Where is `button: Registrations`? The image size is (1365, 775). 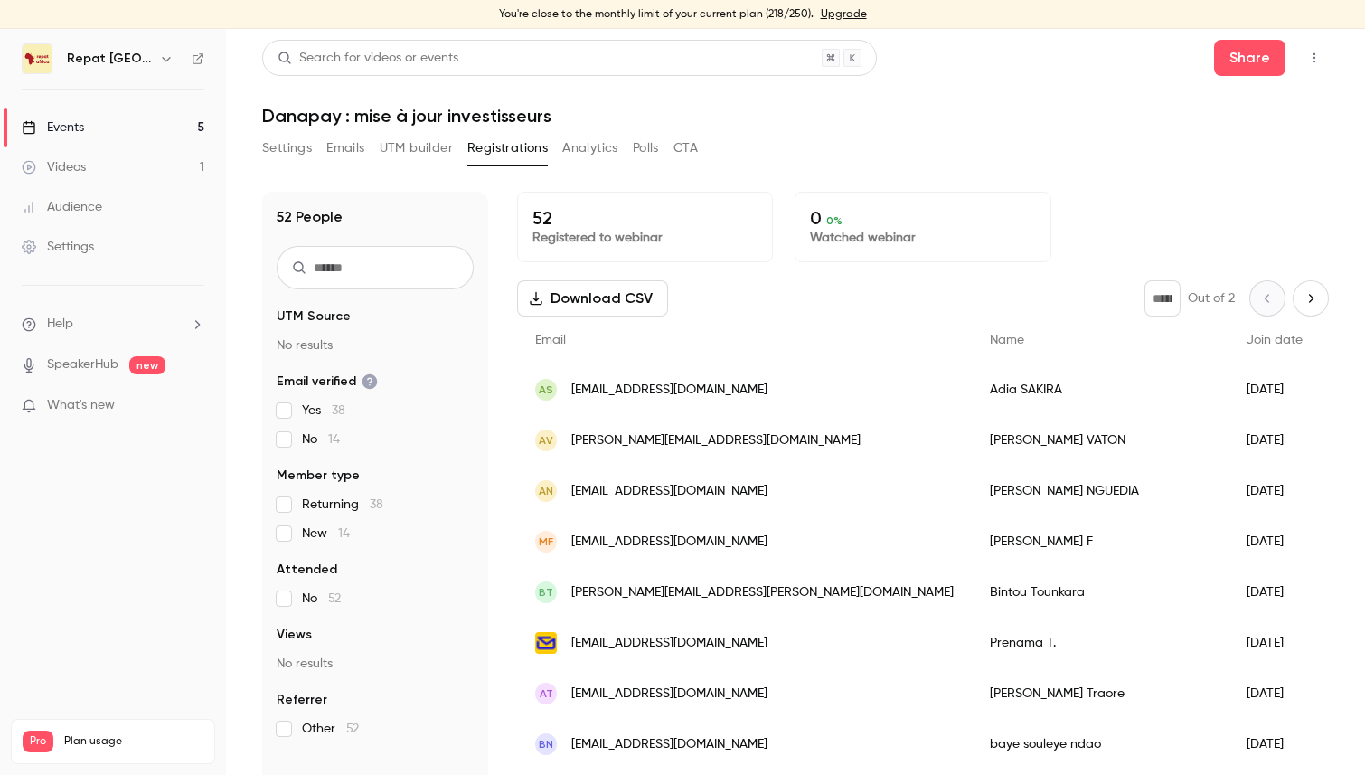 button: Registrations is located at coordinates (507, 148).